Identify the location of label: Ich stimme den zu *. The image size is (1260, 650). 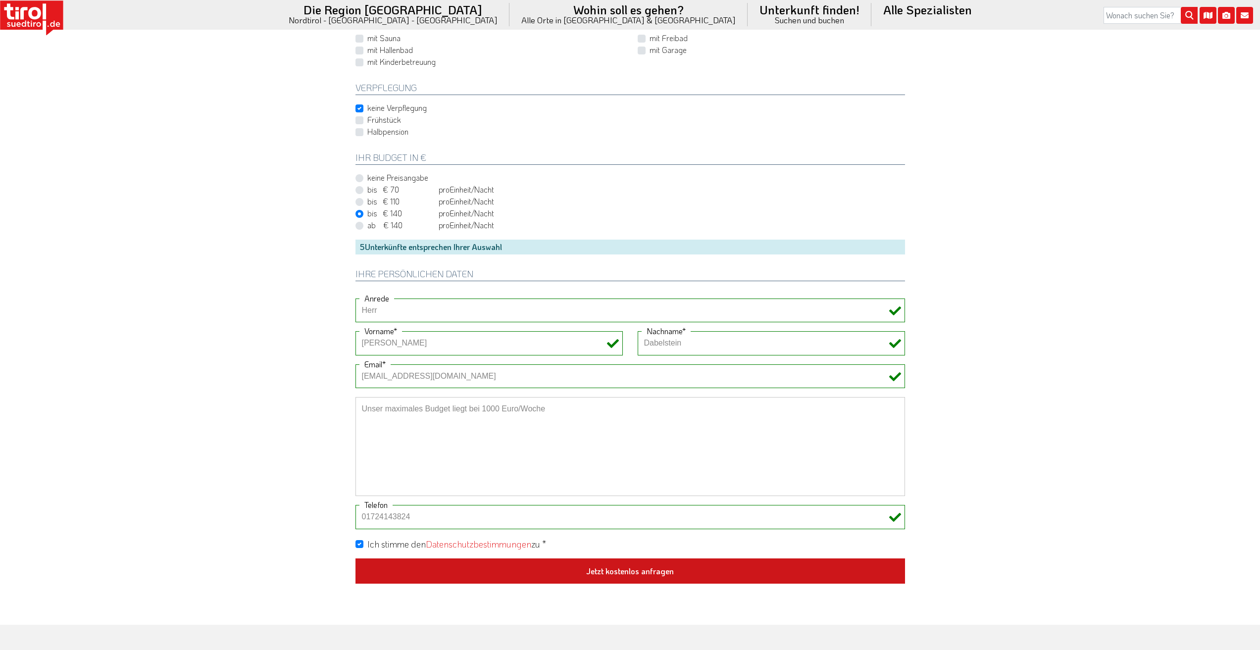
(457, 544).